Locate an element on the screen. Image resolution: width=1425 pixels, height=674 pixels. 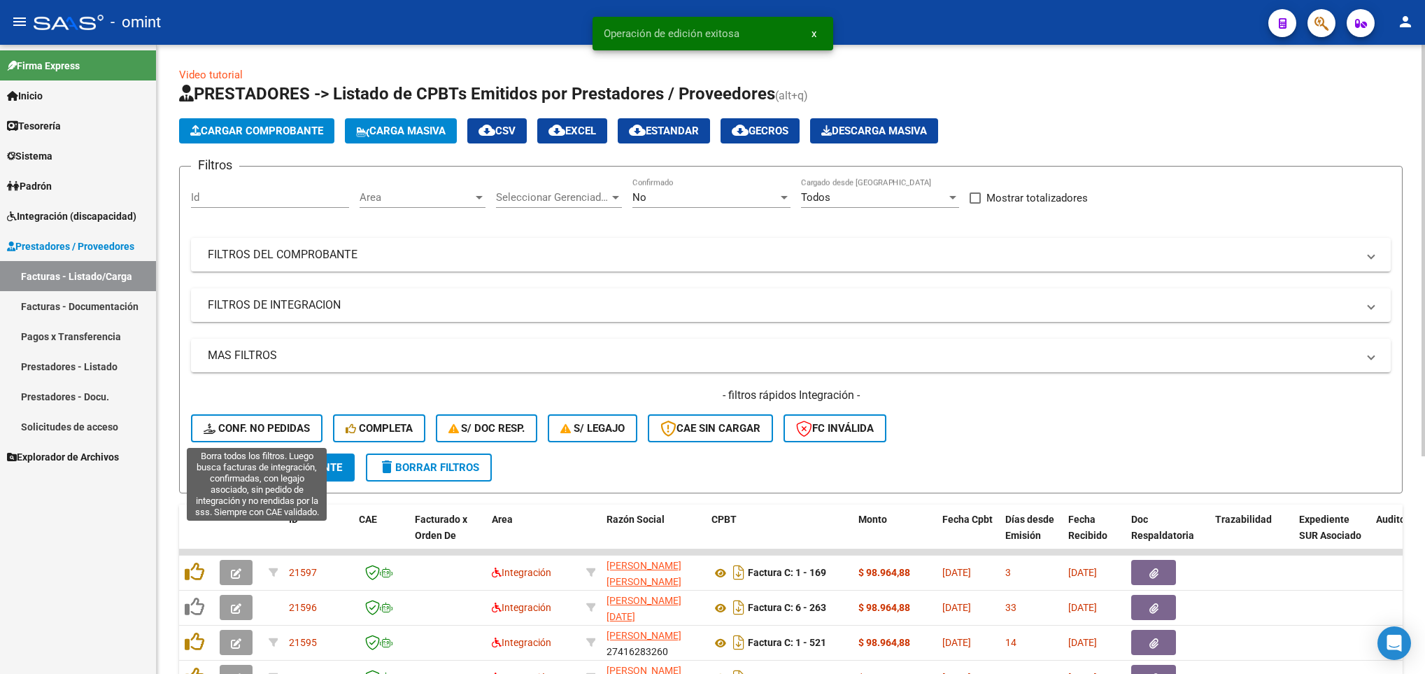
mat-expansion-panel-header: MAS FILTROS is located at coordinates (790, 355).